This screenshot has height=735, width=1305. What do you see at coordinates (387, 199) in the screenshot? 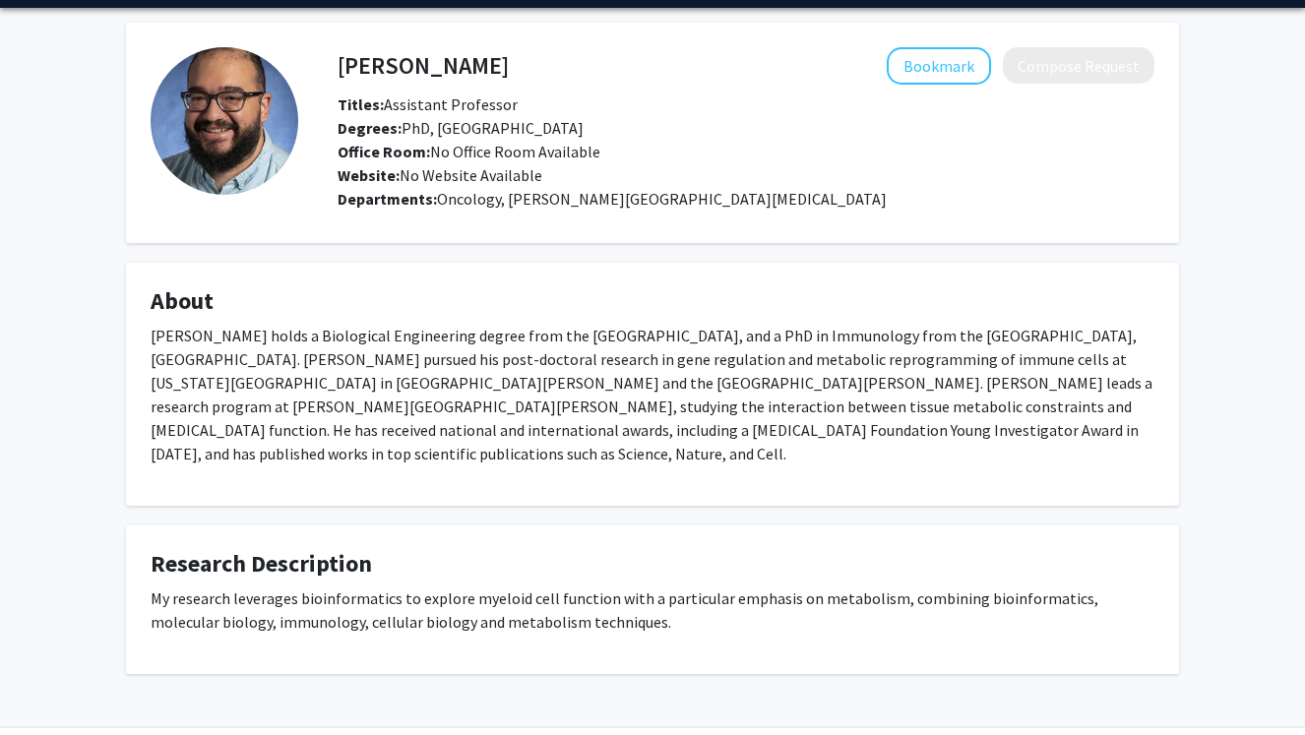
I see `b: Departments:` at bounding box center [387, 199].